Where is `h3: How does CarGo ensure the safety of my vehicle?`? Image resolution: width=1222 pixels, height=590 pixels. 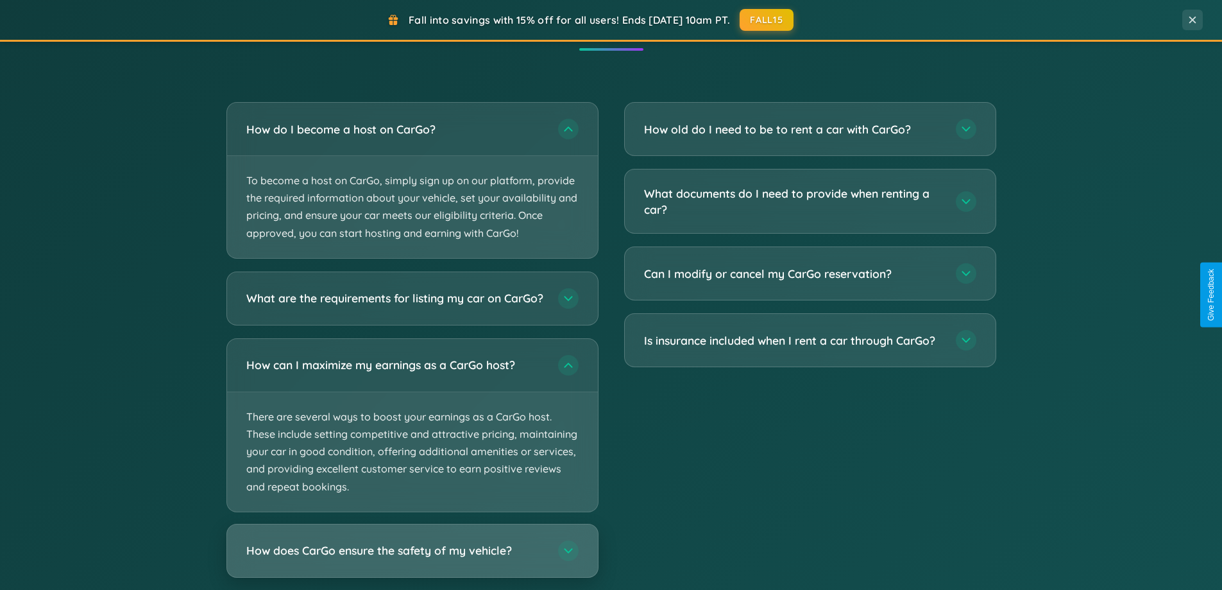
h3: How does CarGo ensure the safety of my vehicle? is located at coordinates (396, 550).